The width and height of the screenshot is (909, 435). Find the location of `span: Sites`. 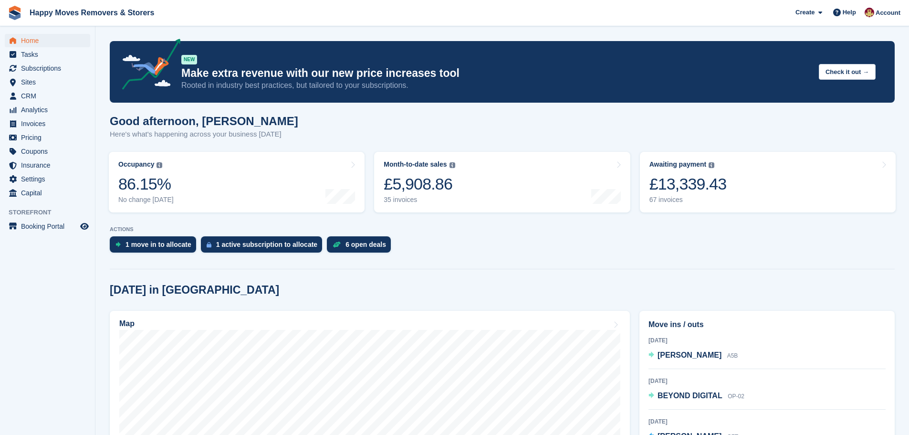

span: Sites is located at coordinates (50, 82).